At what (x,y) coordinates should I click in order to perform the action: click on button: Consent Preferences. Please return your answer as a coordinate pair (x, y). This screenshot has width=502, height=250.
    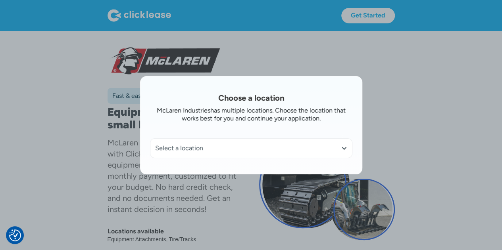
    Looking at the image, I should click on (15, 236).